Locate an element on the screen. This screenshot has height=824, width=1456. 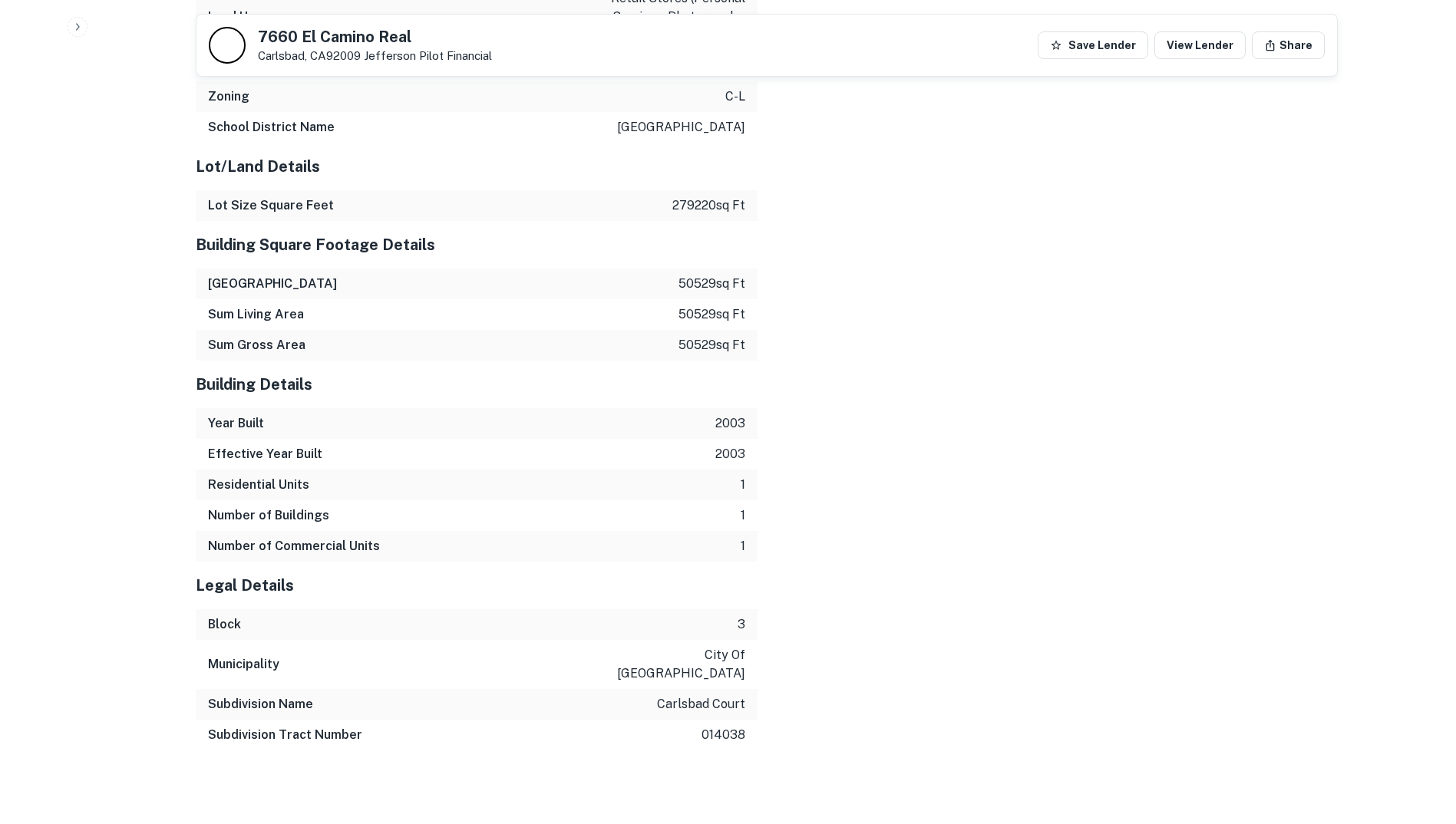
p: 279220 sq ft is located at coordinates (709, 205).